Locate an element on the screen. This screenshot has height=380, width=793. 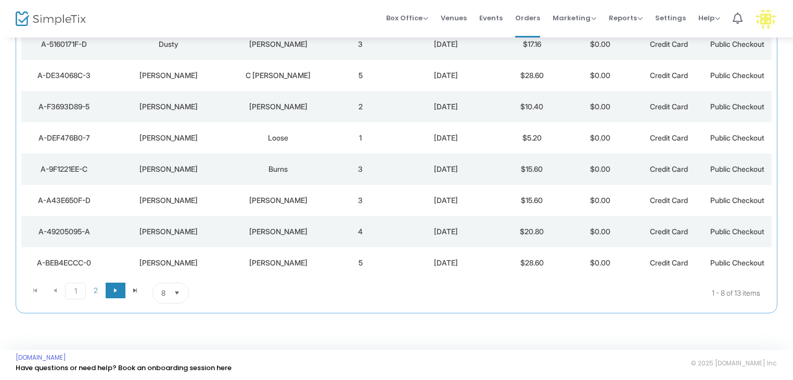
td: 4 is located at coordinates (360, 231).